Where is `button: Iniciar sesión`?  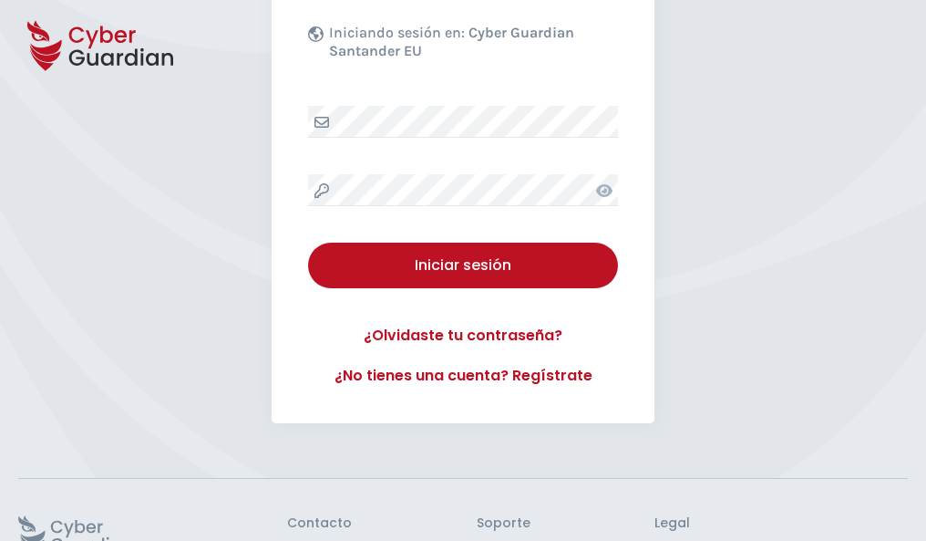
button: Iniciar sesión is located at coordinates (463, 265).